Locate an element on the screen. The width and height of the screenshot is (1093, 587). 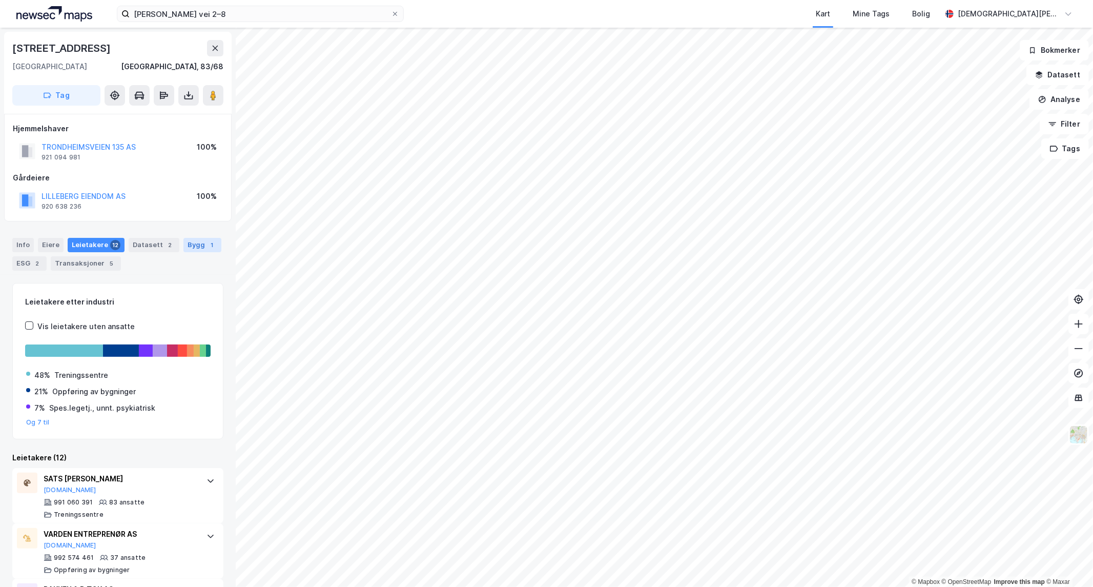
div: Transaksjoner is located at coordinates (86, 263).